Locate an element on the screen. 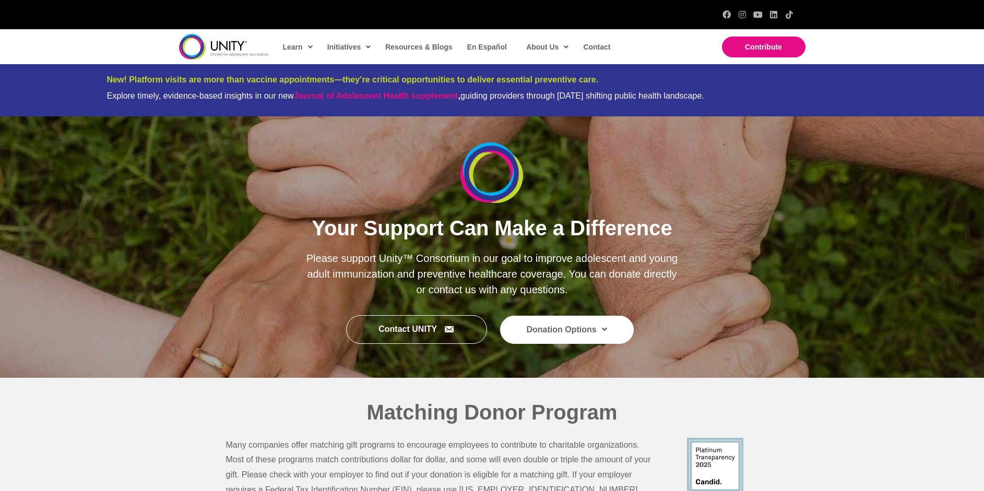 The width and height of the screenshot is (984, 491). a: LinkedIn is located at coordinates (773, 15).